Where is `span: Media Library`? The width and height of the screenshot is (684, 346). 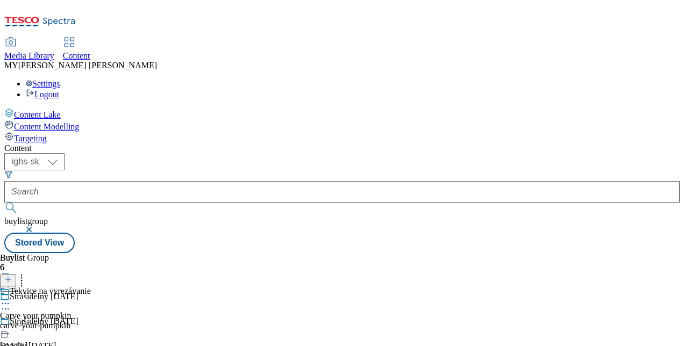 span: Media Library is located at coordinates (29, 55).